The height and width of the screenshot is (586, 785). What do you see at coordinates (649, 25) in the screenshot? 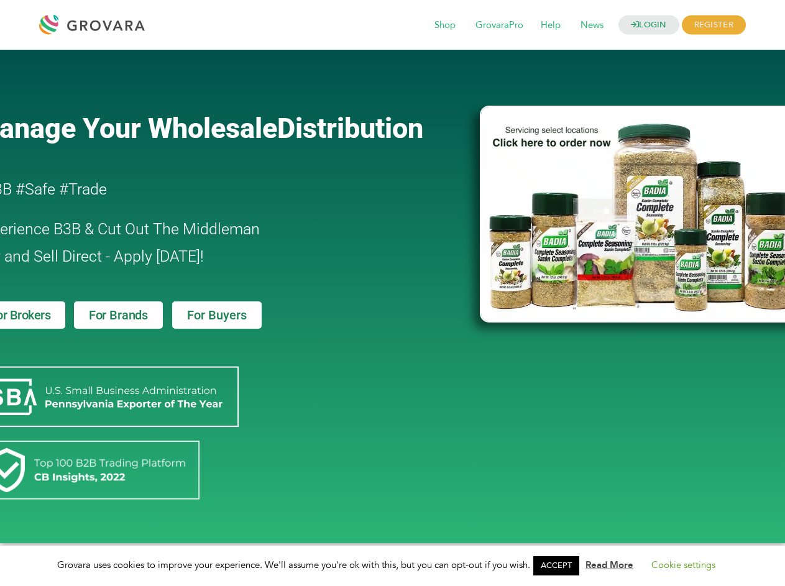
I see `a: LOGIN` at bounding box center [649, 25].